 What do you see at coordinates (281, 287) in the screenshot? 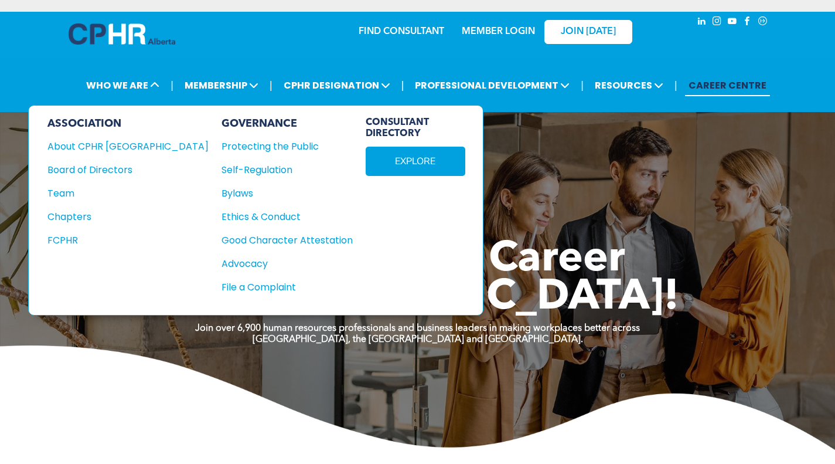
I see `div: File a Complaint` at bounding box center [281, 287].